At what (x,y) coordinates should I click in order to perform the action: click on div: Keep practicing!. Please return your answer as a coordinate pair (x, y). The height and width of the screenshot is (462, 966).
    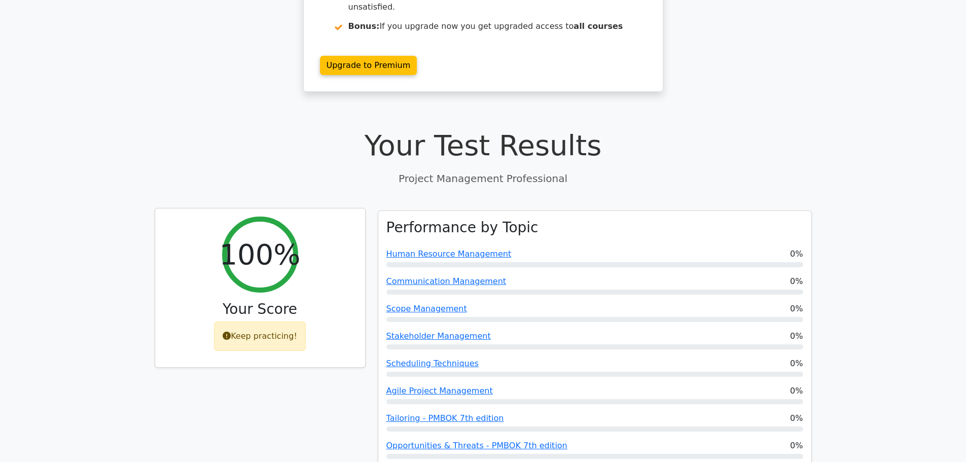
    Looking at the image, I should click on (260, 336).